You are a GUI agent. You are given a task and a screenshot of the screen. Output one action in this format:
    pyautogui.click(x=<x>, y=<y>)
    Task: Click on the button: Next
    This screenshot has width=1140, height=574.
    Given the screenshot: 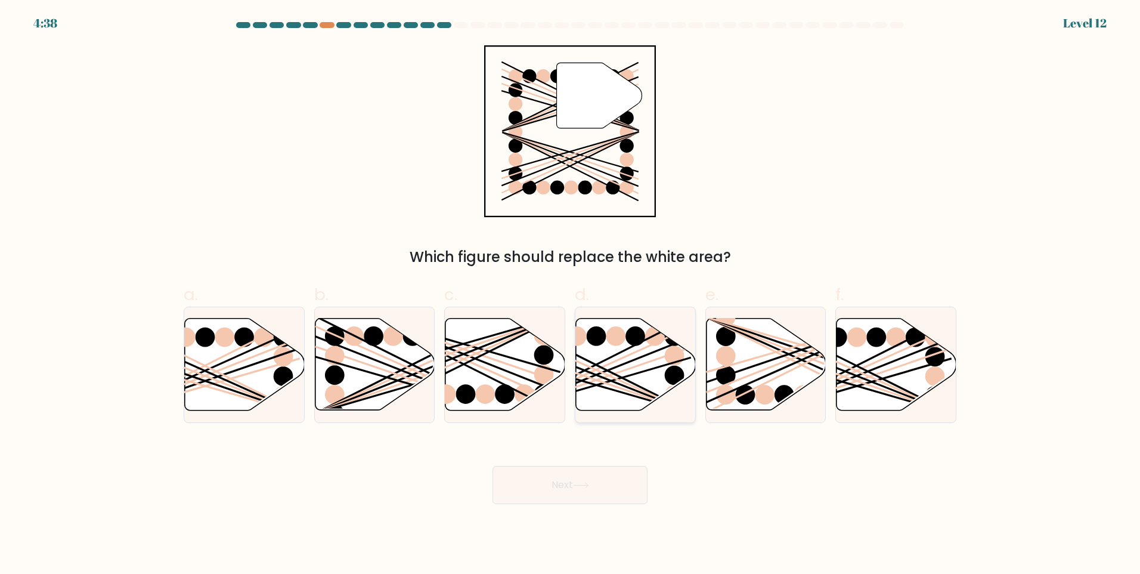 What is the action you would take?
    pyautogui.click(x=570, y=485)
    